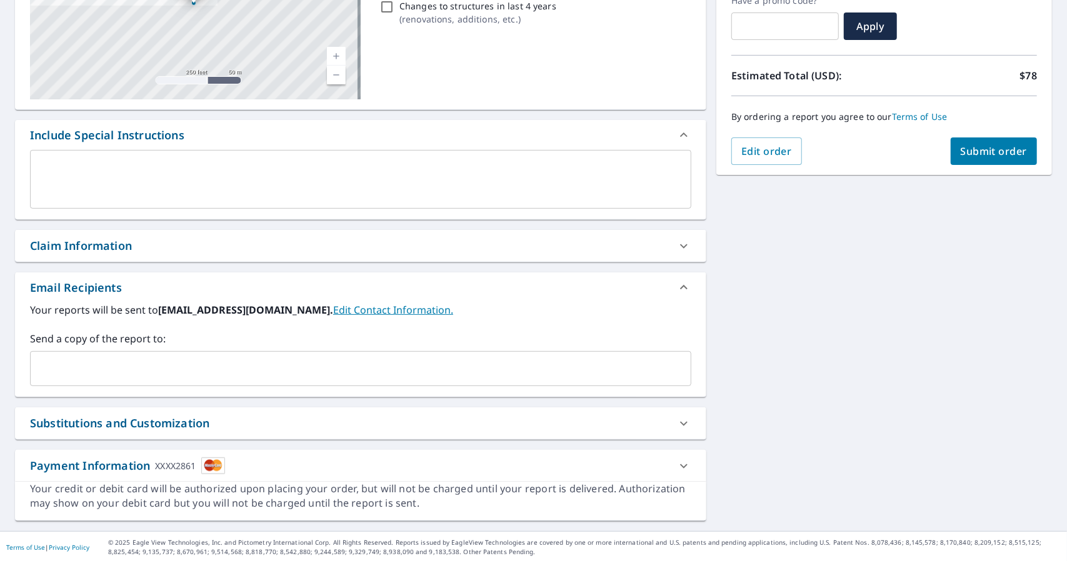  Describe the element at coordinates (478, 19) in the screenshot. I see `p: ( renovations, additions, etc. )` at that location.